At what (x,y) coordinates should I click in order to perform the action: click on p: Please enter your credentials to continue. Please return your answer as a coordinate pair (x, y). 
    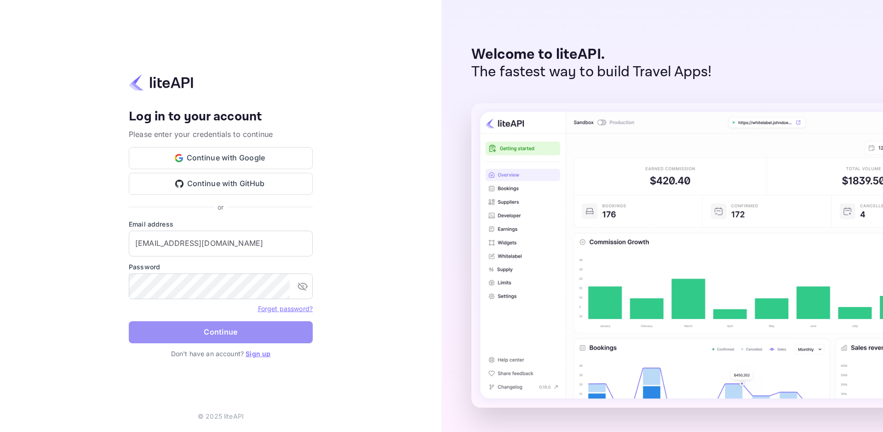
    Looking at the image, I should click on (221, 134).